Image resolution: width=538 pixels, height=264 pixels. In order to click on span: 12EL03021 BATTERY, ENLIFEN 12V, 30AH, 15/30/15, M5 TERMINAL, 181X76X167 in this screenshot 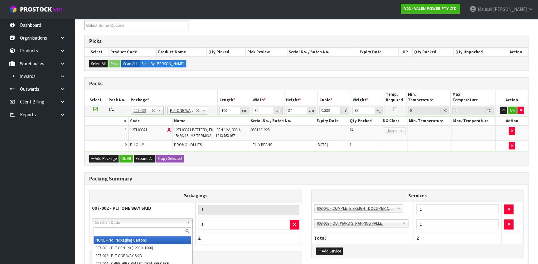, I will do `click(208, 133)`.